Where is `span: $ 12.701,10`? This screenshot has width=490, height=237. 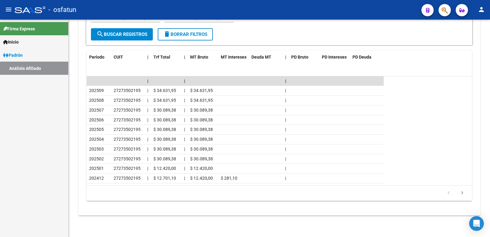 span: $ 12.701,10 is located at coordinates (165, 178).